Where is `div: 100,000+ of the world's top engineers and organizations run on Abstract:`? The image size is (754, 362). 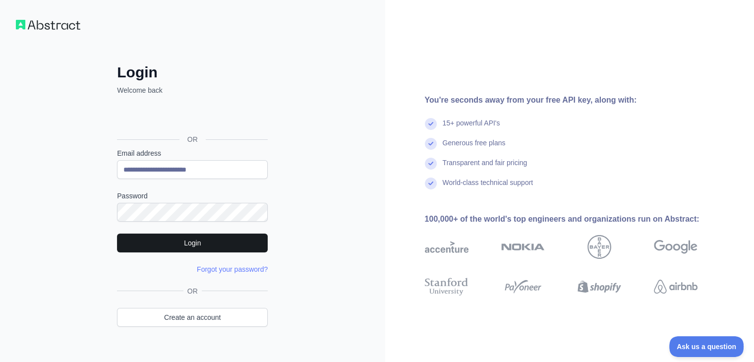 div: 100,000+ of the world's top engineers and organizations run on Abstract: is located at coordinates (577, 219).